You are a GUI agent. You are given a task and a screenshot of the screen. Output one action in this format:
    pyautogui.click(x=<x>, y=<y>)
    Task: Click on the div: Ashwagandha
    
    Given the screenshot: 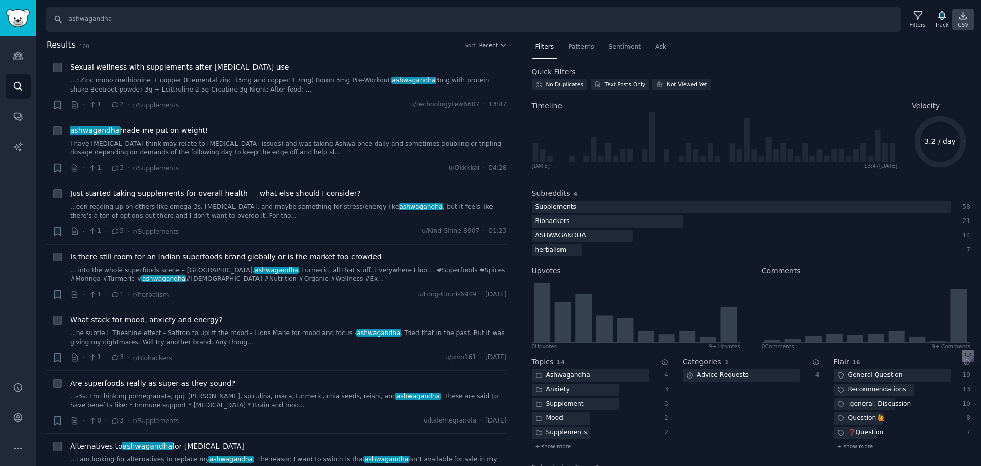 What is the action you would take?
    pyautogui.click(x=563, y=375)
    